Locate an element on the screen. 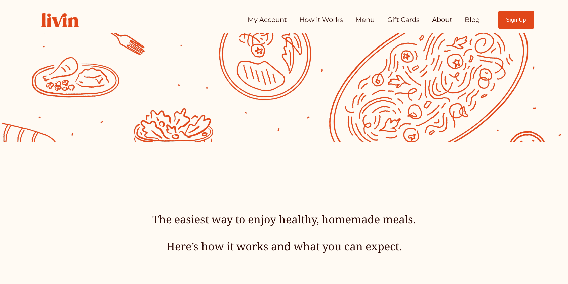 This screenshot has height=284, width=568. a: Gift Cards is located at coordinates (403, 20).